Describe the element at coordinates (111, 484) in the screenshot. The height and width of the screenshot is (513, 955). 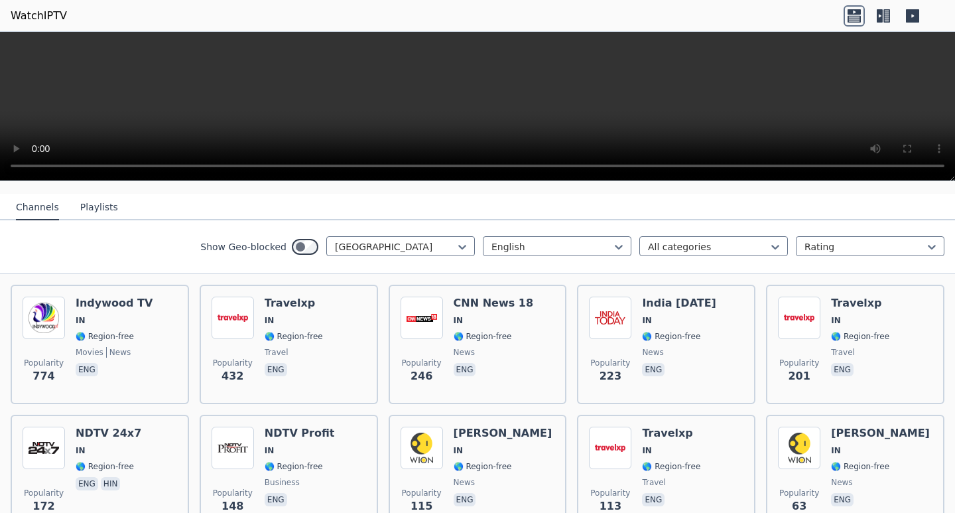
I see `p: hin` at that location.